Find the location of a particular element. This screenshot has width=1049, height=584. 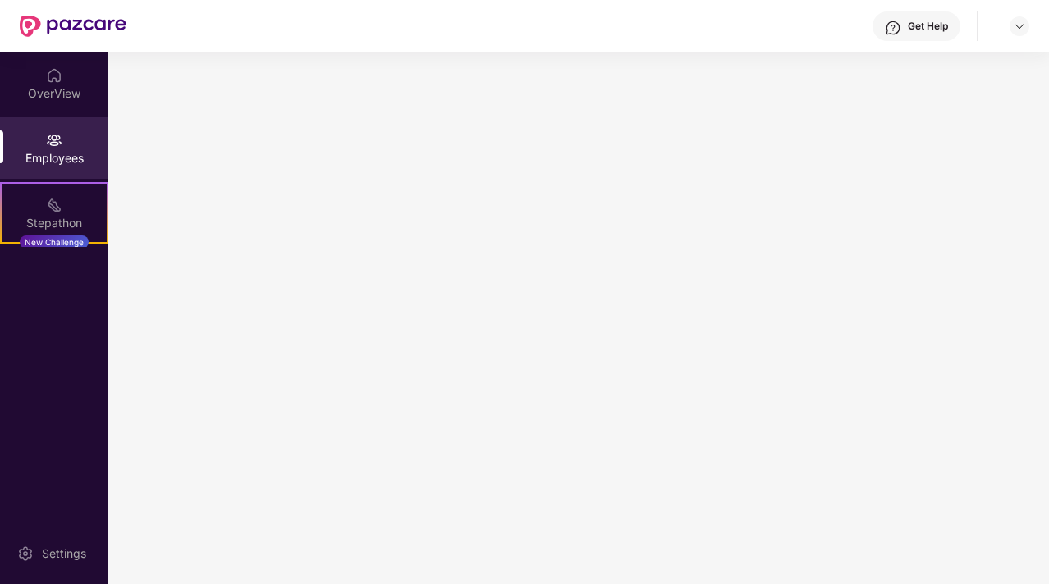

img: svg+xml;base64,PHN2ZyB4bWxucz0iaHR0cDovL3d3dy53My5vcmcvMjAwMC9zdmciIHdpZHRoPSIyMSIgaGVpZ2h0PSIyMC... is located at coordinates (54, 205).